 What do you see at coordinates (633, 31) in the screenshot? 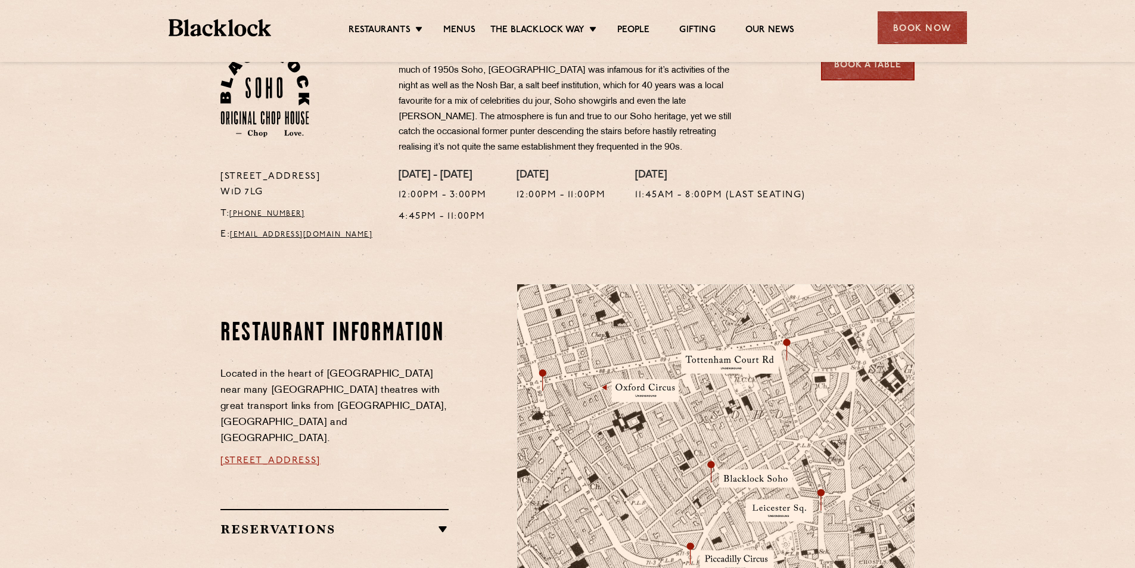
I see `a: People` at bounding box center [633, 31].